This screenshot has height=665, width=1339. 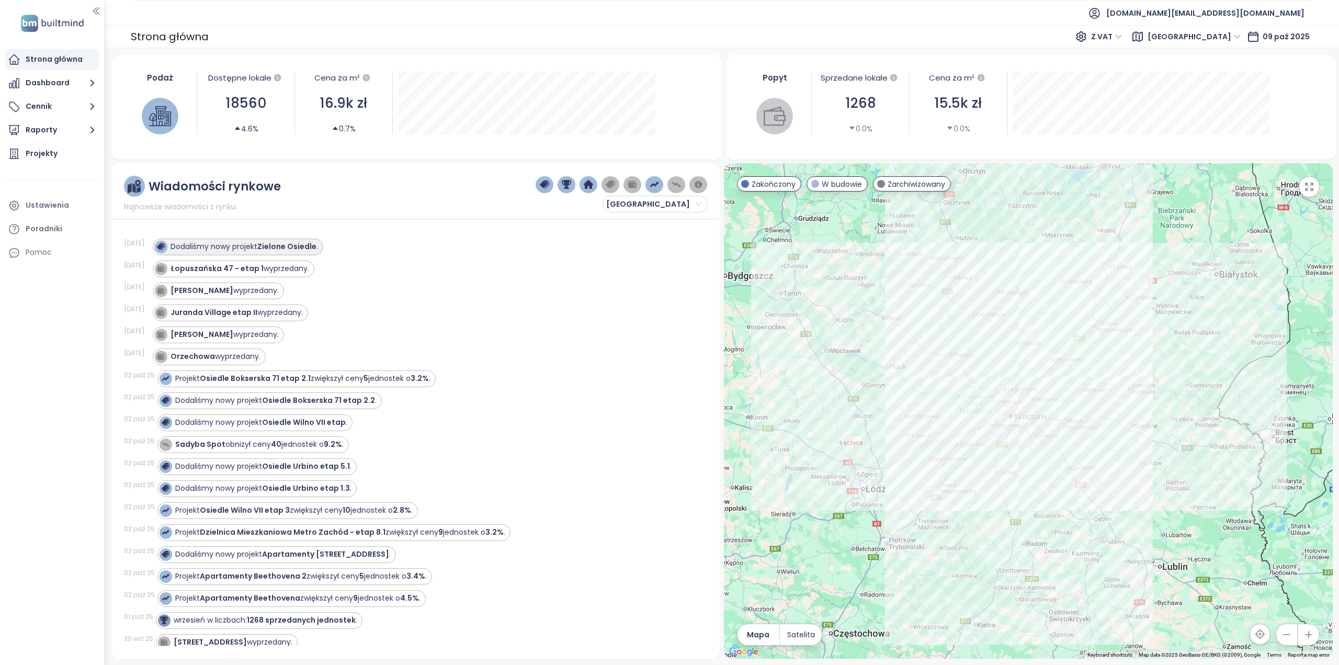 What do you see at coordinates (1274, 654) in the screenshot?
I see `a: Terms (opens in new tab)` at bounding box center [1274, 654].